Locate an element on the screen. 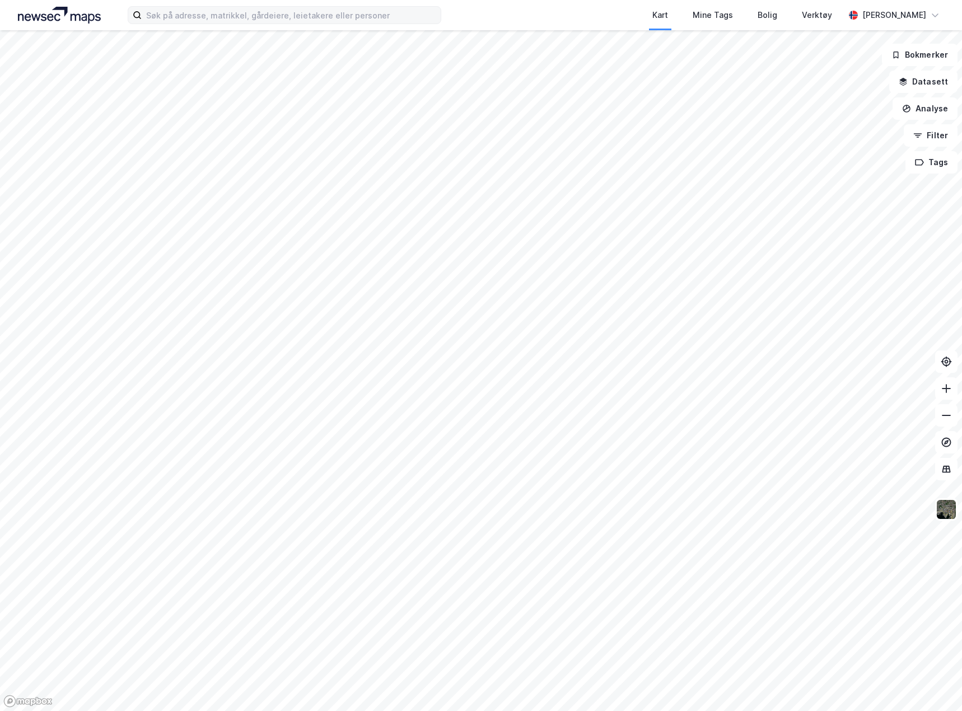 The height and width of the screenshot is (711, 962). div: Bolig is located at coordinates (767, 15).